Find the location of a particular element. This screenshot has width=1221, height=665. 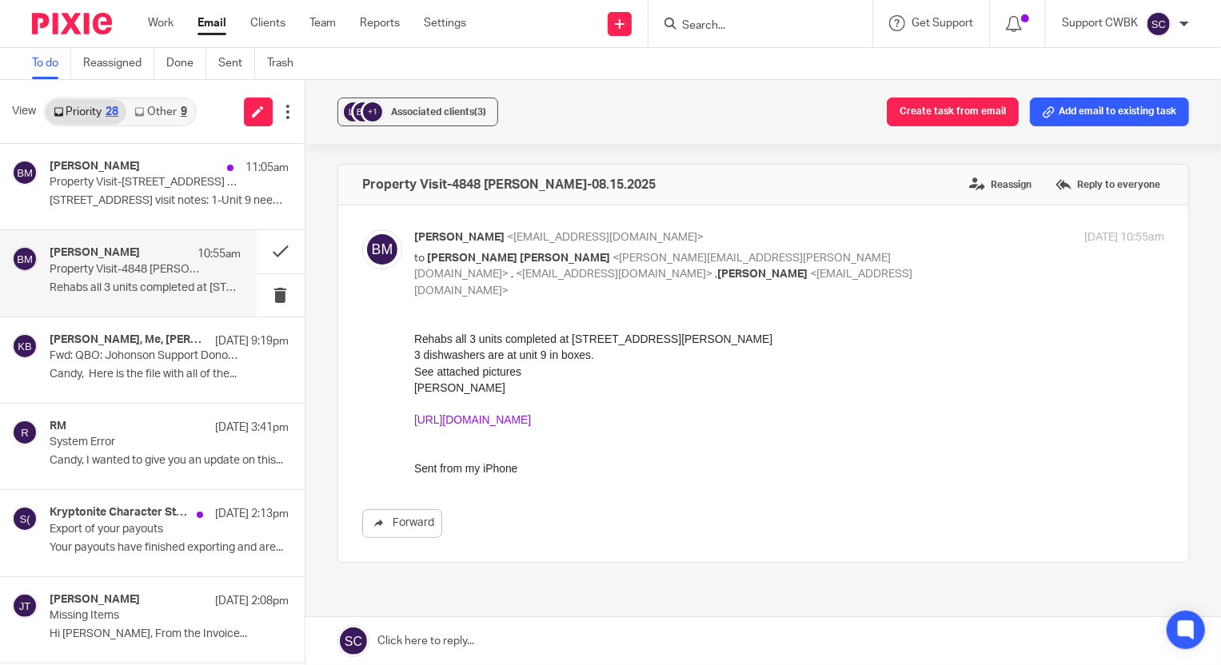

span: Associated clients is located at coordinates (438, 112).